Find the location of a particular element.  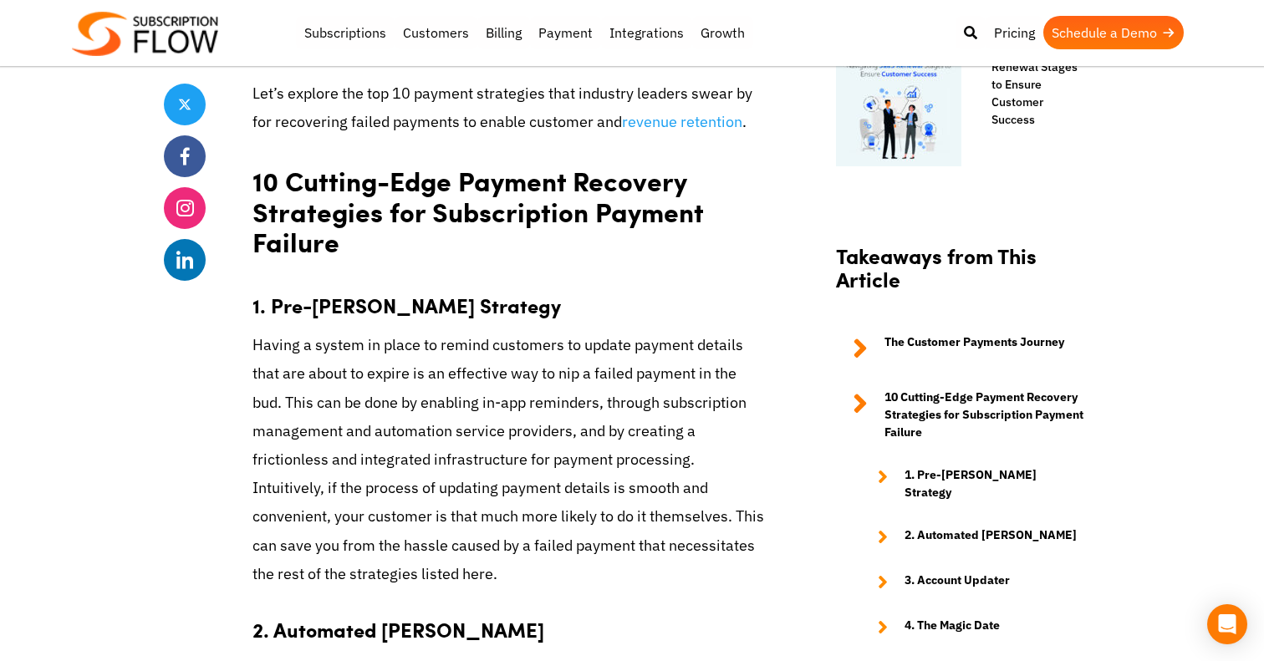

a: Integrations is located at coordinates (646, 33).